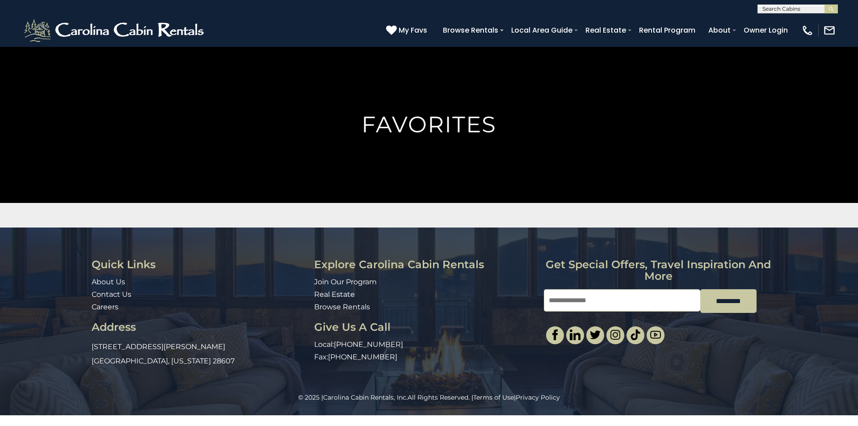 Image resolution: width=858 pixels, height=426 pixels. Describe the element at coordinates (111, 294) in the screenshot. I see `a: Contact Us` at that location.